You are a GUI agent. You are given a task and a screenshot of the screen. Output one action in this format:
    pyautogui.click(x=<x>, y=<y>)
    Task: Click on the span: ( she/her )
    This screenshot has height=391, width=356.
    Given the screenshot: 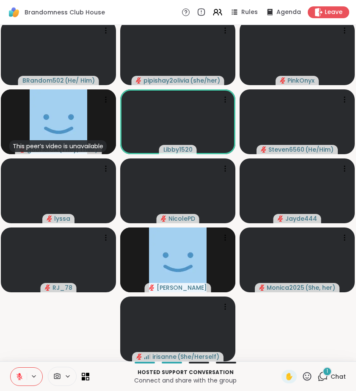 What is the action you would take?
    pyautogui.click(x=205, y=80)
    